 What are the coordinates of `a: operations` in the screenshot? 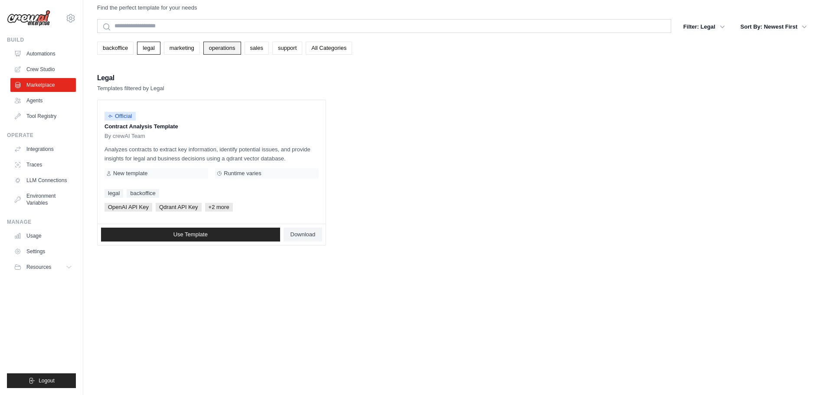 It's located at (222, 48).